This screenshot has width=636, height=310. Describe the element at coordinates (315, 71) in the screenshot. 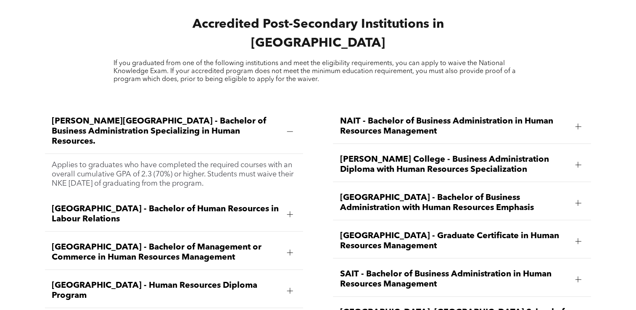

I see `span: If you graduated from one of the following institutions and meet the eligibility requirements, yo...` at that location.